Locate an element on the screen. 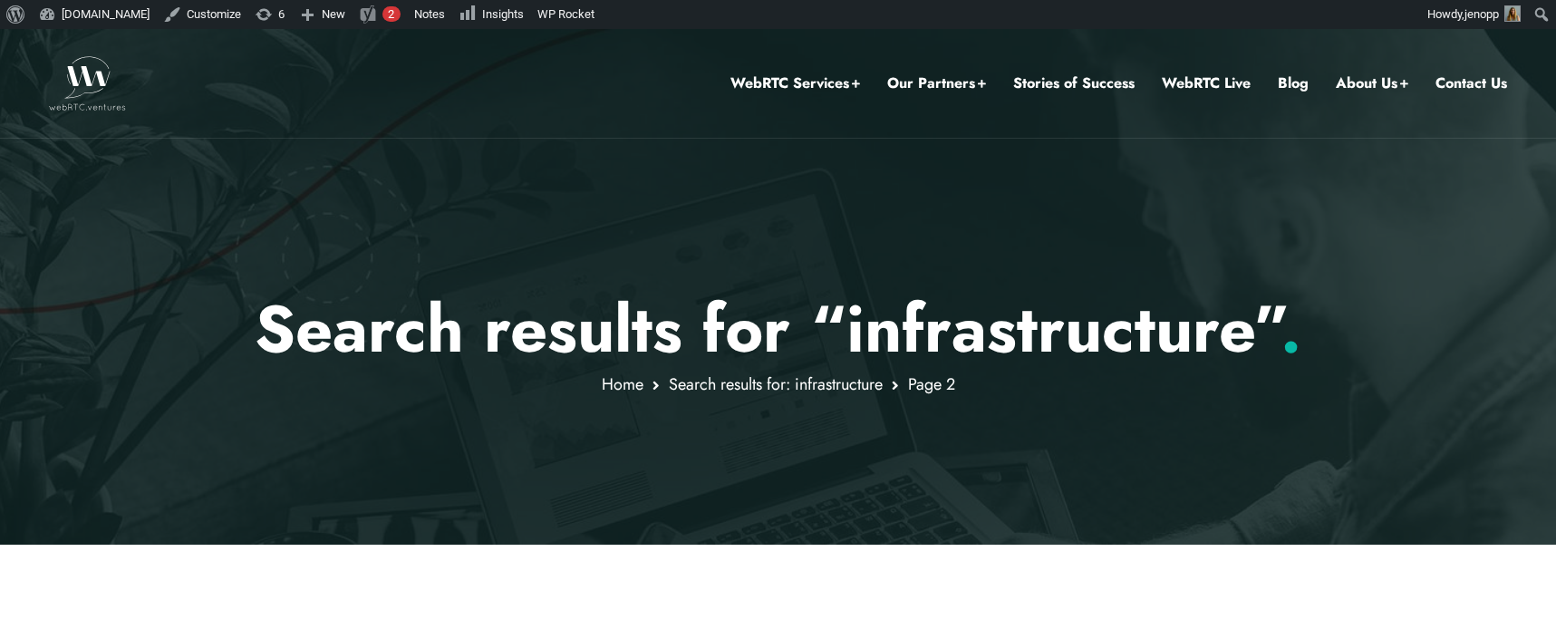 The height and width of the screenshot is (619, 1556). a: WebRTC Live is located at coordinates (1206, 83).